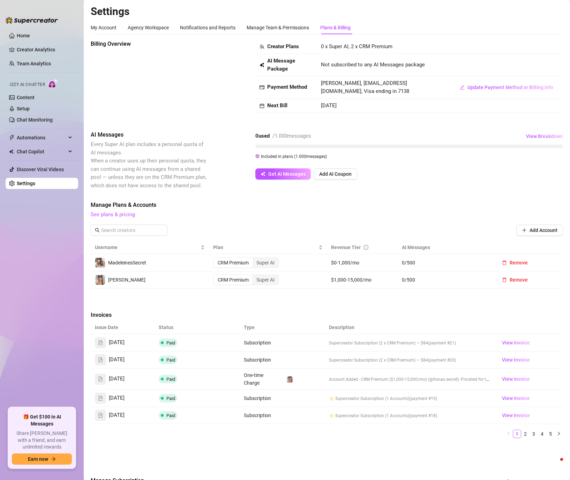  What do you see at coordinates (197, 327) in the screenshot?
I see `th: Status` at bounding box center [197, 327].